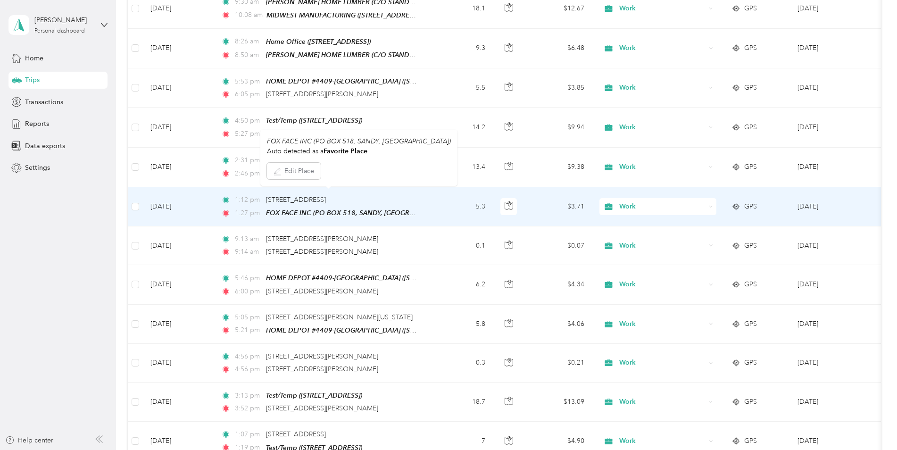 Image resolution: width=897 pixels, height=450 pixels. What do you see at coordinates (248, 174) in the screenshot?
I see `span: 2:46 pm` at bounding box center [248, 174].